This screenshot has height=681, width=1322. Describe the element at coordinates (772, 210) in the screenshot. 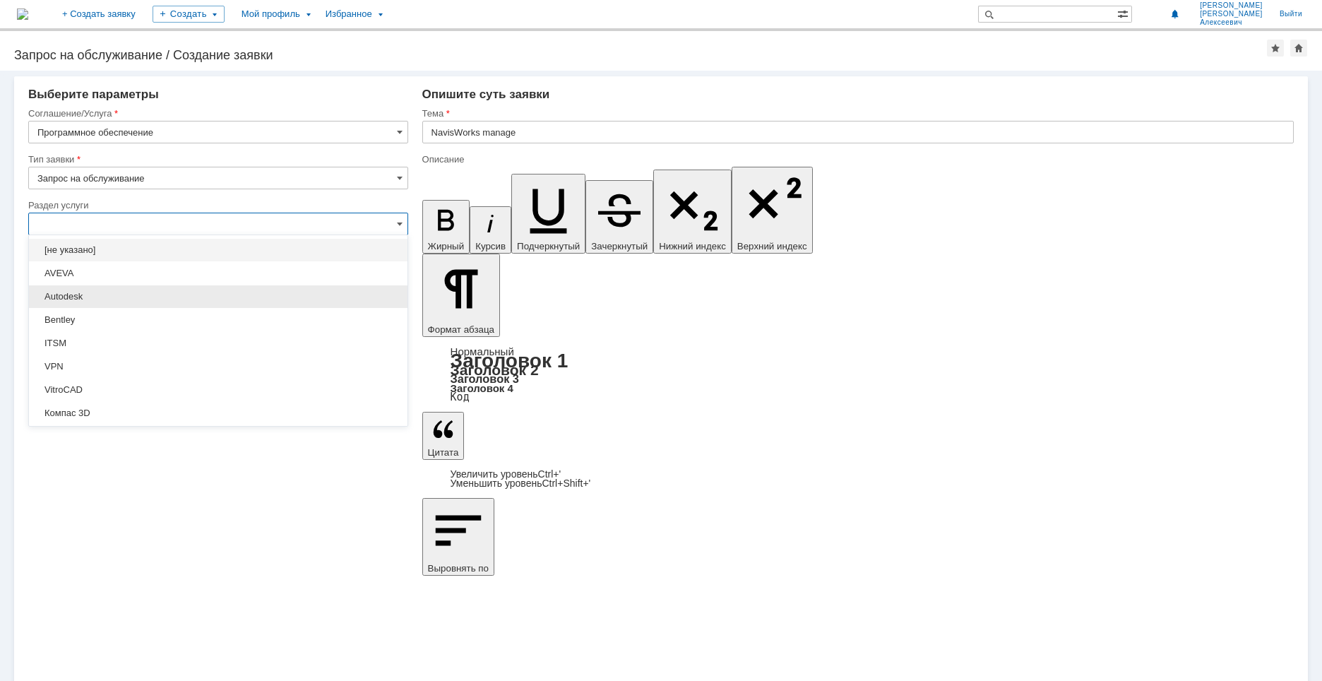

I see `button: Верхний индекс` at that location.